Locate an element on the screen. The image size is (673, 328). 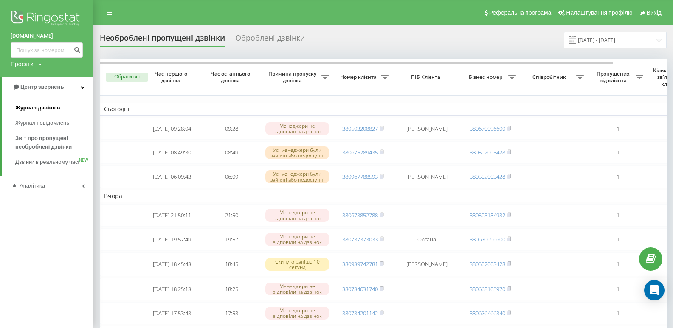
div: Необроблені пропущені дзвінки is located at coordinates (162, 40).